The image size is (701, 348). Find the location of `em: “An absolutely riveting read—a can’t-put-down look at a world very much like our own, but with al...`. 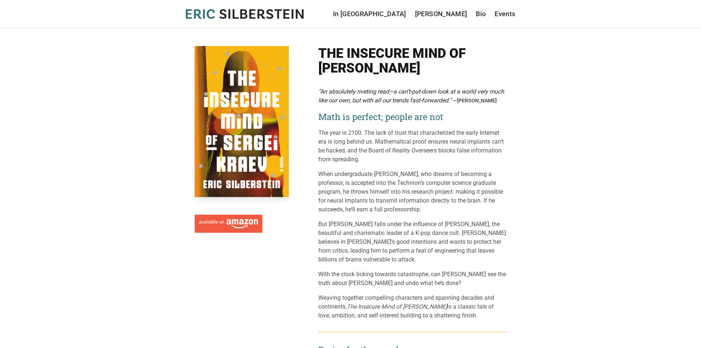

em: “An absolutely riveting read—a can’t-put-down look at a world very much like our own, but with al... is located at coordinates (411, 96).